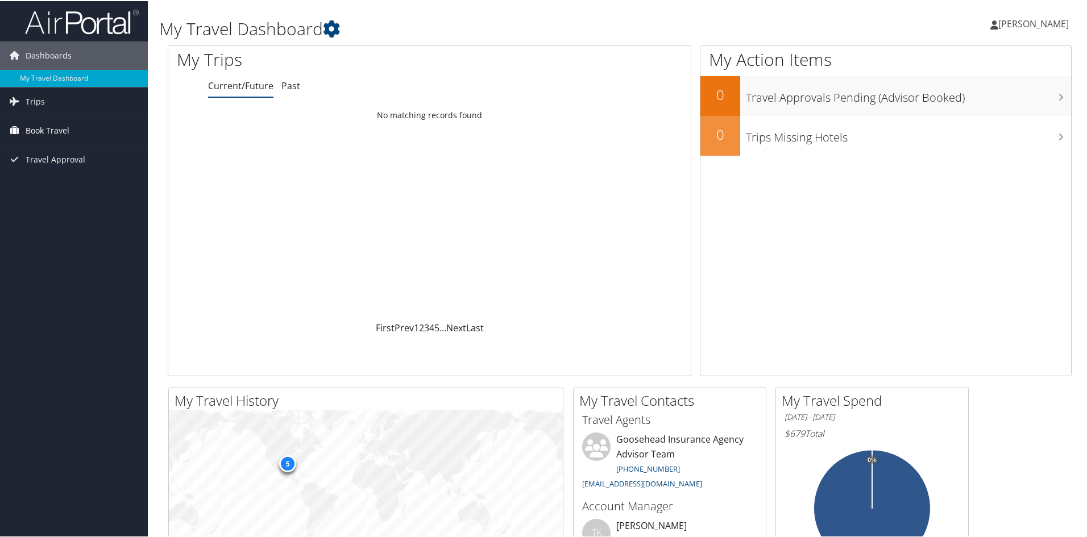  What do you see at coordinates (47, 130) in the screenshot?
I see `span: Book Travel` at bounding box center [47, 130].